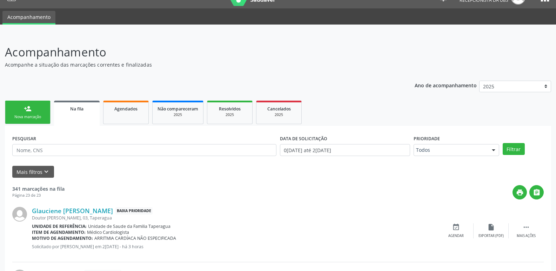 Image resolution: width=556 pixels, height=271 pixels. What do you see at coordinates (144, 150) in the screenshot?
I see `input: Nome, CNS` at bounding box center [144, 150].